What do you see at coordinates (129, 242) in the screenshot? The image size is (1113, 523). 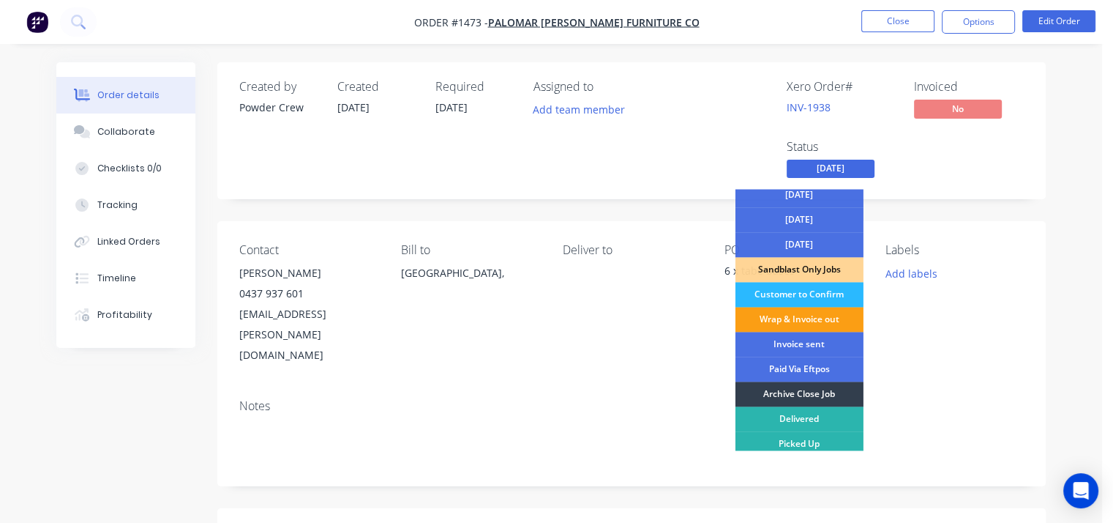 I see `div: Linked Orders` at bounding box center [129, 242].